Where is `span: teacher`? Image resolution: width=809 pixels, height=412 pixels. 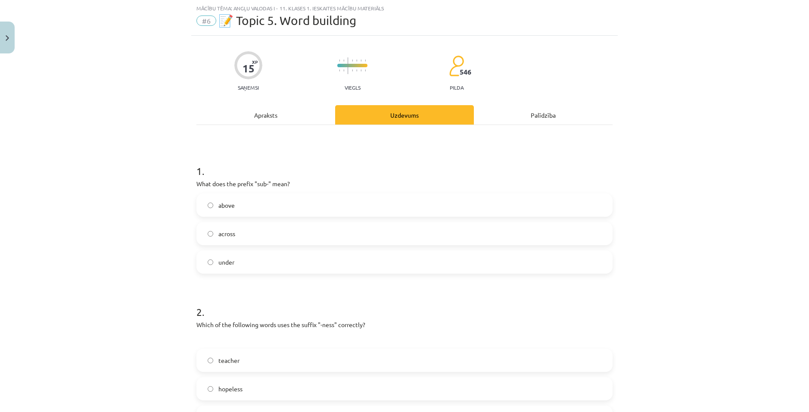
span: teacher is located at coordinates (229, 360).